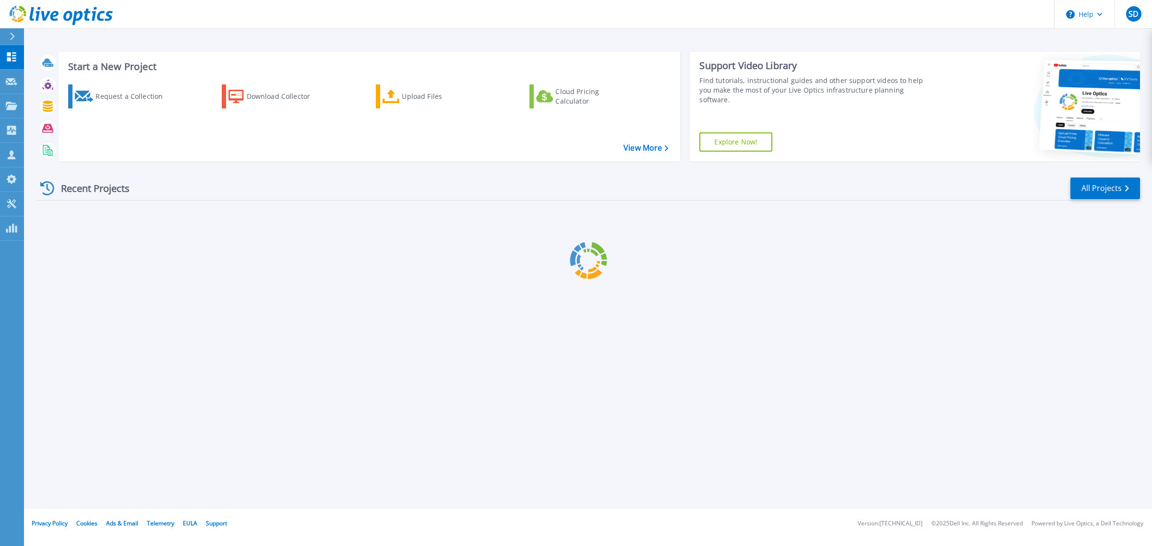 The image size is (1152, 546). Describe the element at coordinates (1087, 524) in the screenshot. I see `li: Powered by Live Optics, a Dell Technology` at that location.